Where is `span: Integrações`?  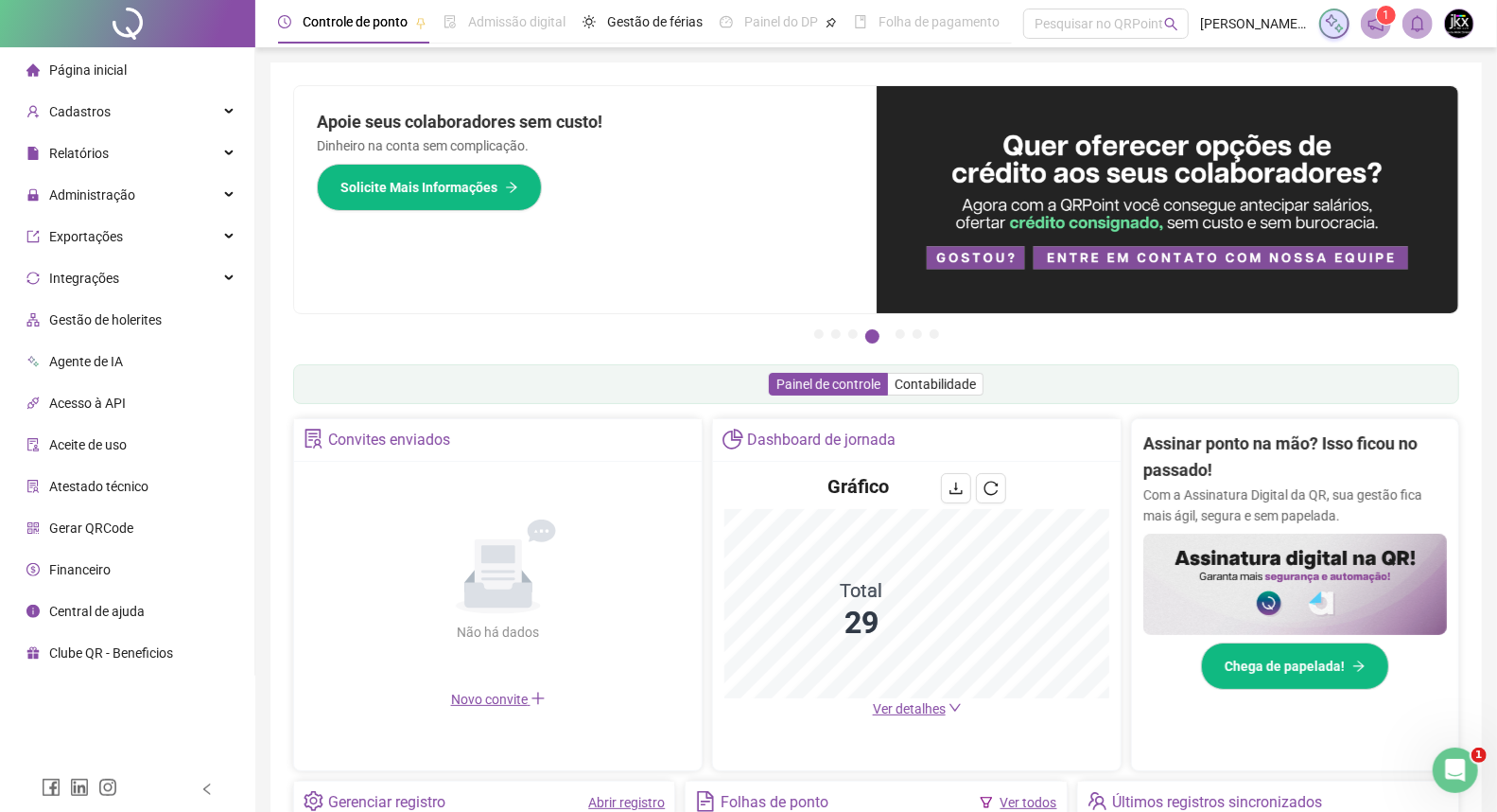 span: Integrações is located at coordinates (85, 279).